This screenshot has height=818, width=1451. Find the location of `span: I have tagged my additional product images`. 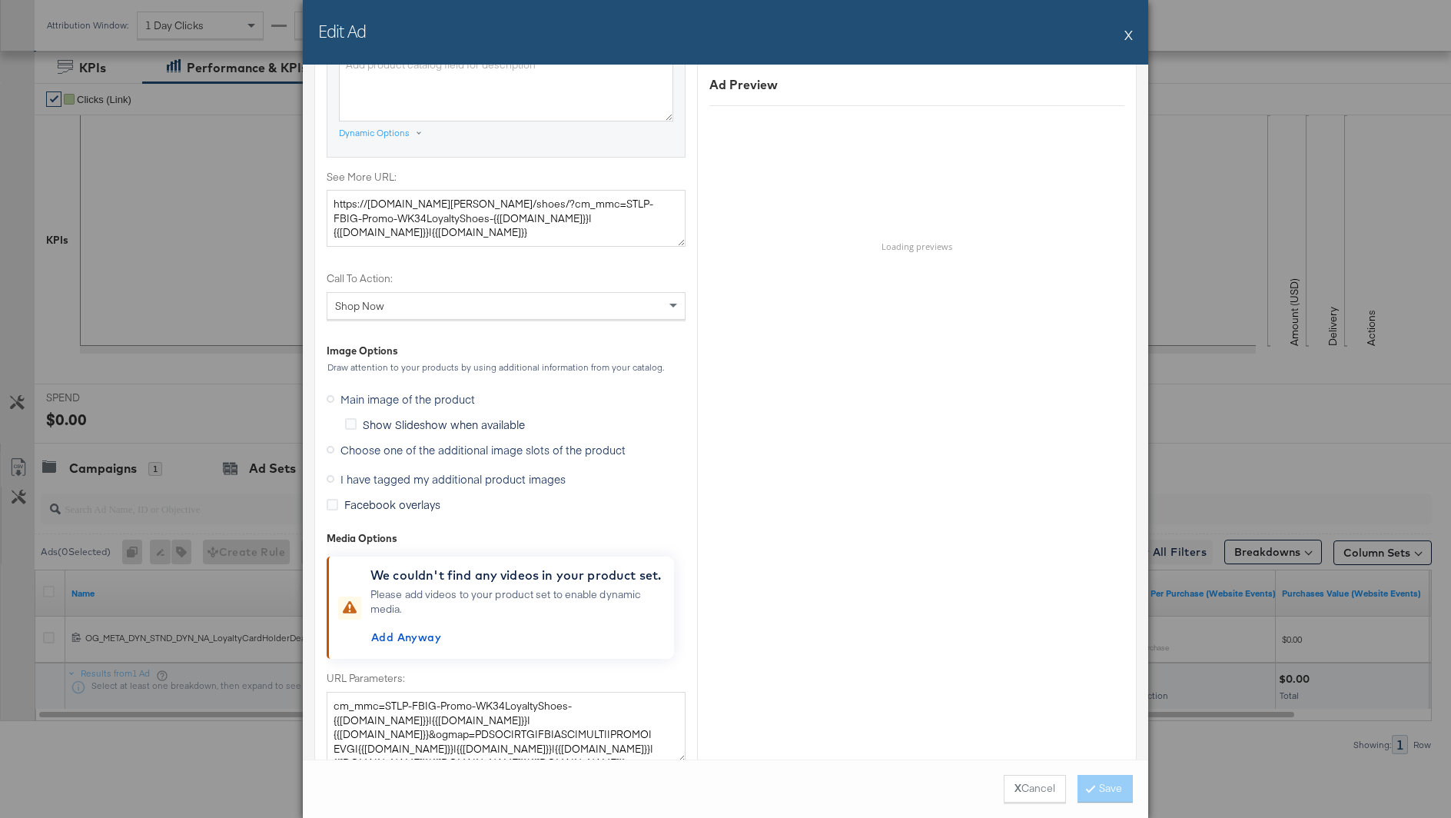

span: I have tagged my additional product images is located at coordinates (453, 479).